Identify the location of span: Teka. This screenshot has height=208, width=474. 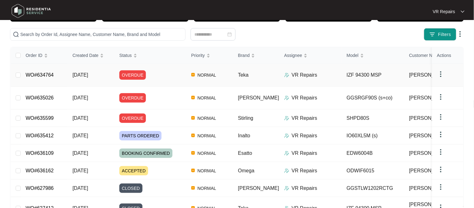
(243, 75).